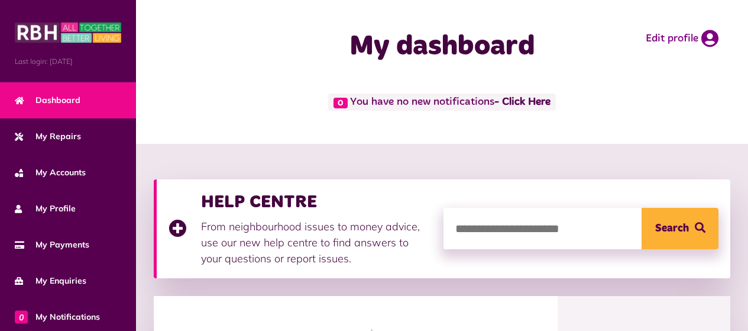  I want to click on img: MyRBH, so click(68, 33).